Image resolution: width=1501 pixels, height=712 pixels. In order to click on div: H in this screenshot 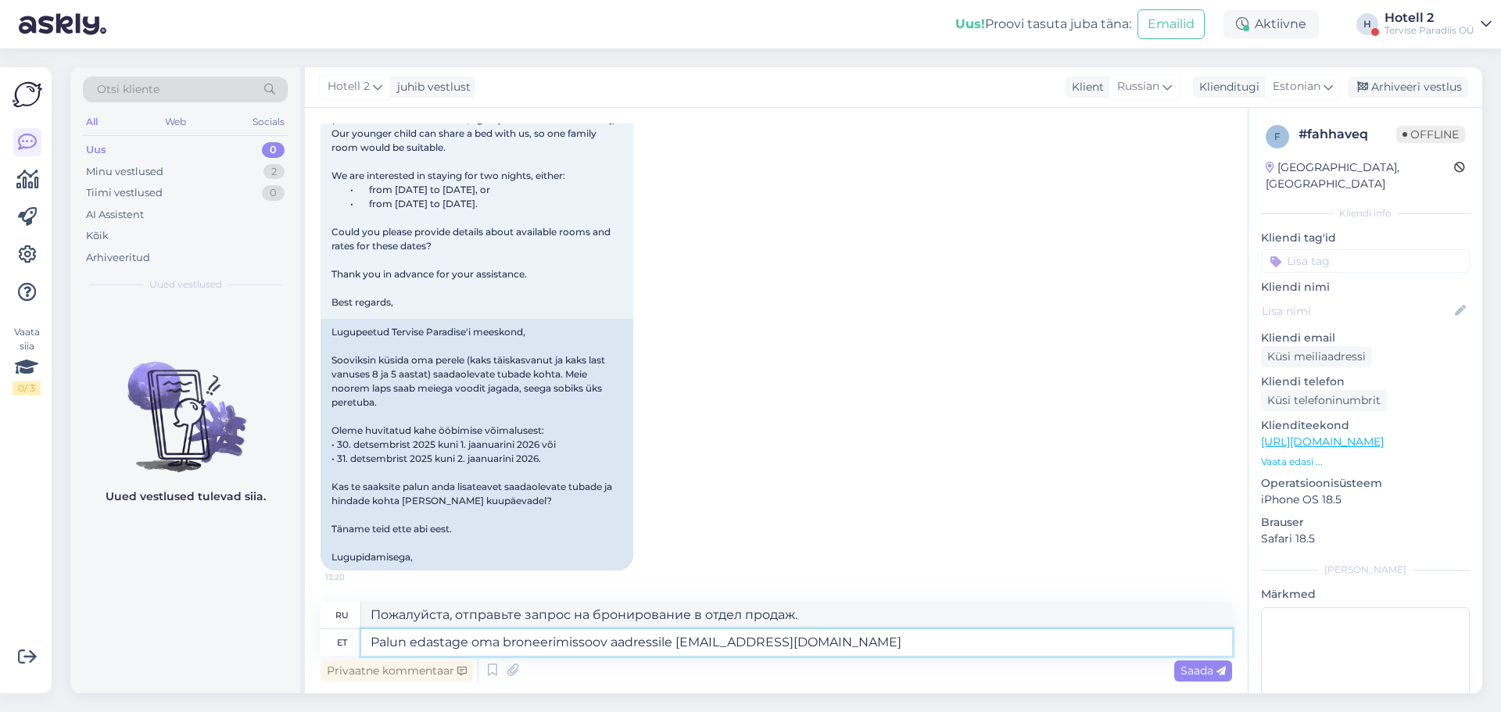, I will do `click(1367, 24)`.